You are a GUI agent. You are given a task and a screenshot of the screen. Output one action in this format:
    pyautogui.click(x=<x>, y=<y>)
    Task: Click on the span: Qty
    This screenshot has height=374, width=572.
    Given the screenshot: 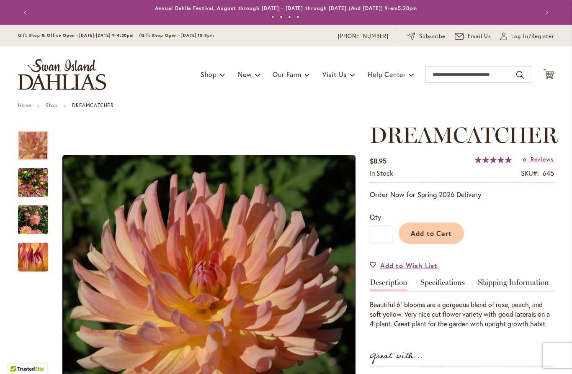 What is the action you would take?
    pyautogui.click(x=375, y=217)
    